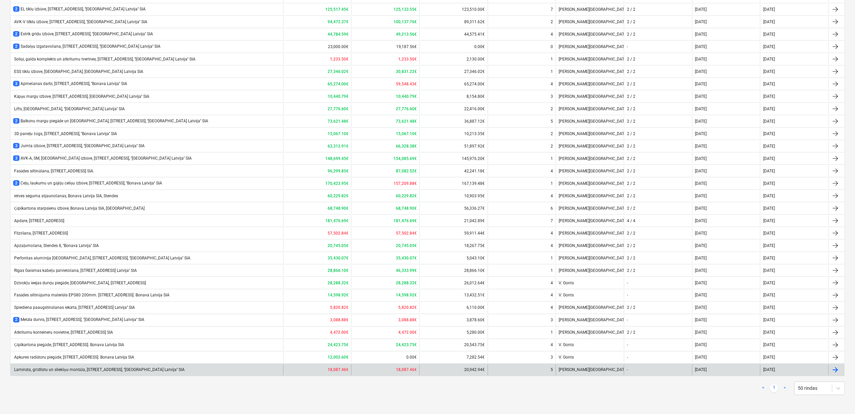 The image size is (855, 414). Describe the element at coordinates (453, 109) in the screenshot. I see `div: 22,416.00€` at that location.